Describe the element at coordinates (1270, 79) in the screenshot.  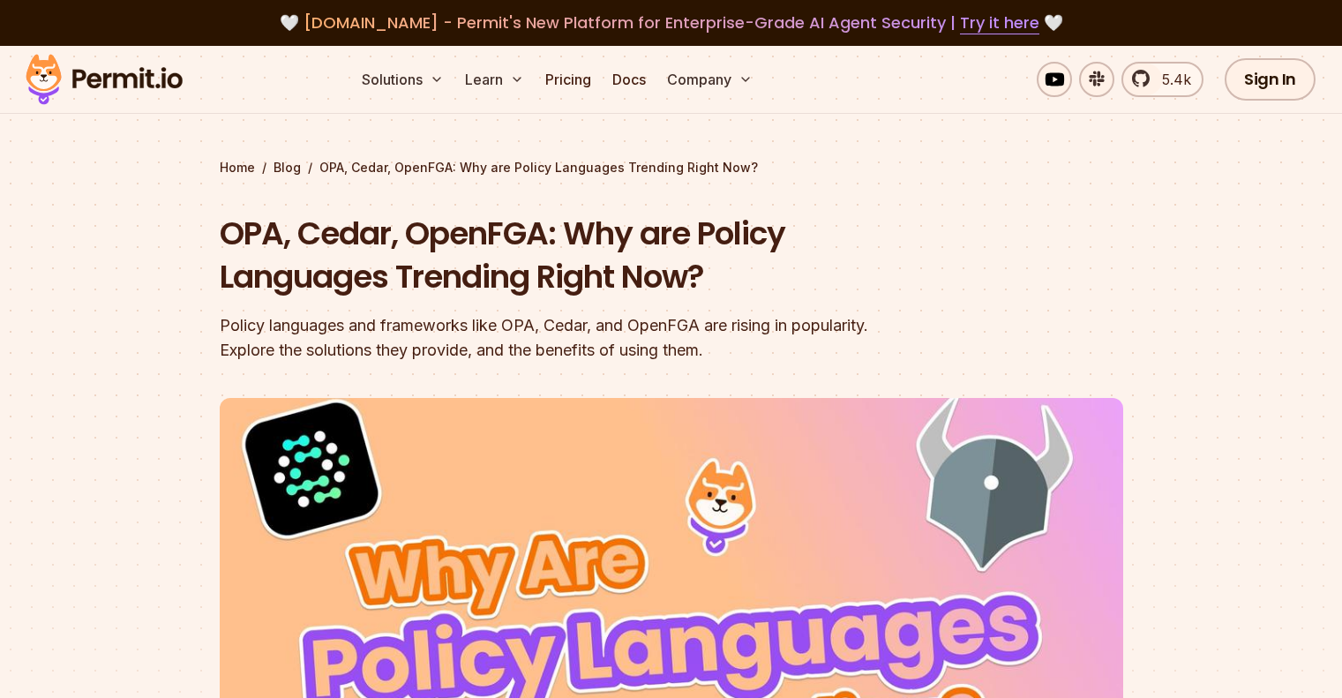
I see `a: Sign In` at that location.